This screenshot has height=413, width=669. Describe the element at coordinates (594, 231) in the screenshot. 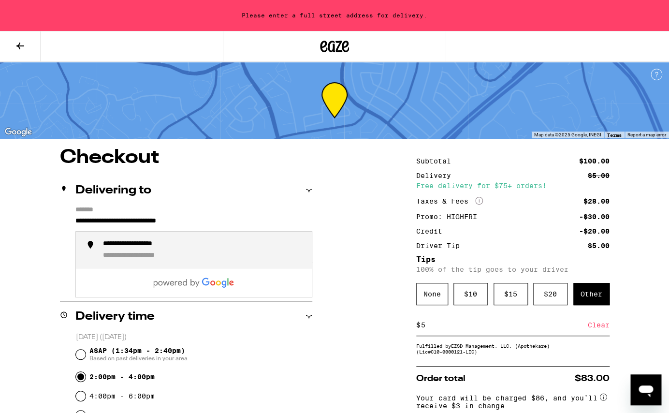

I see `div: -$20.00` at that location.